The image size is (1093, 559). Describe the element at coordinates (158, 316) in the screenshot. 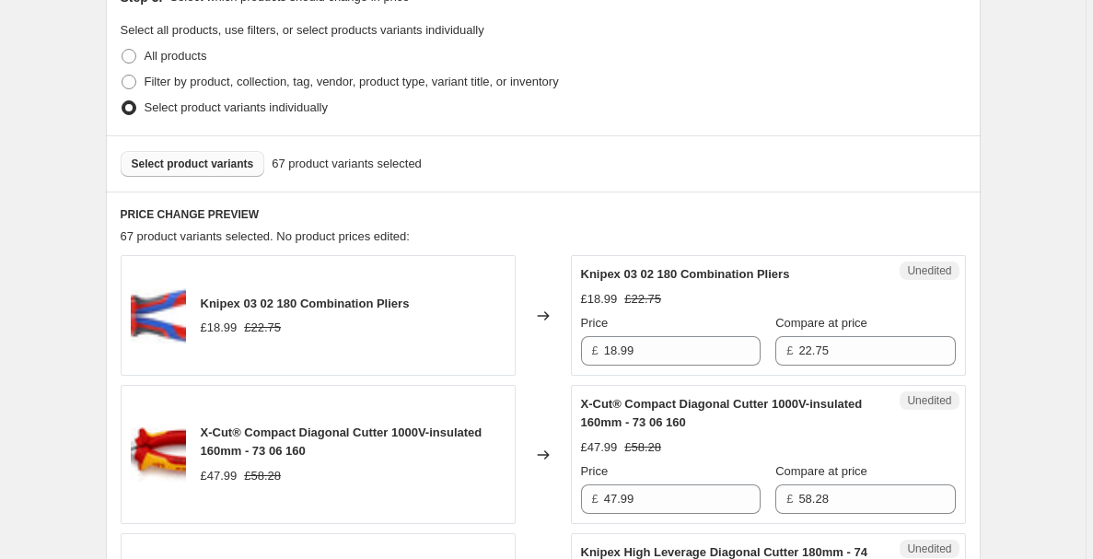

I see `img: s-l1200_80x.jpg` at that location.